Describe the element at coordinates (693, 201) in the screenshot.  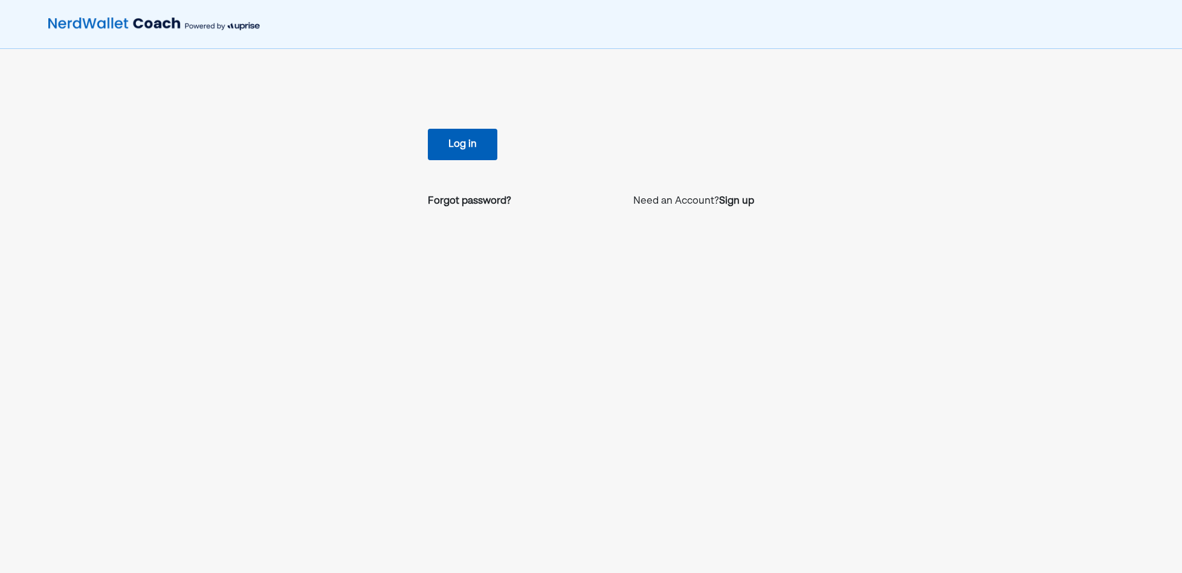
I see `p: Need an Account?` at that location.